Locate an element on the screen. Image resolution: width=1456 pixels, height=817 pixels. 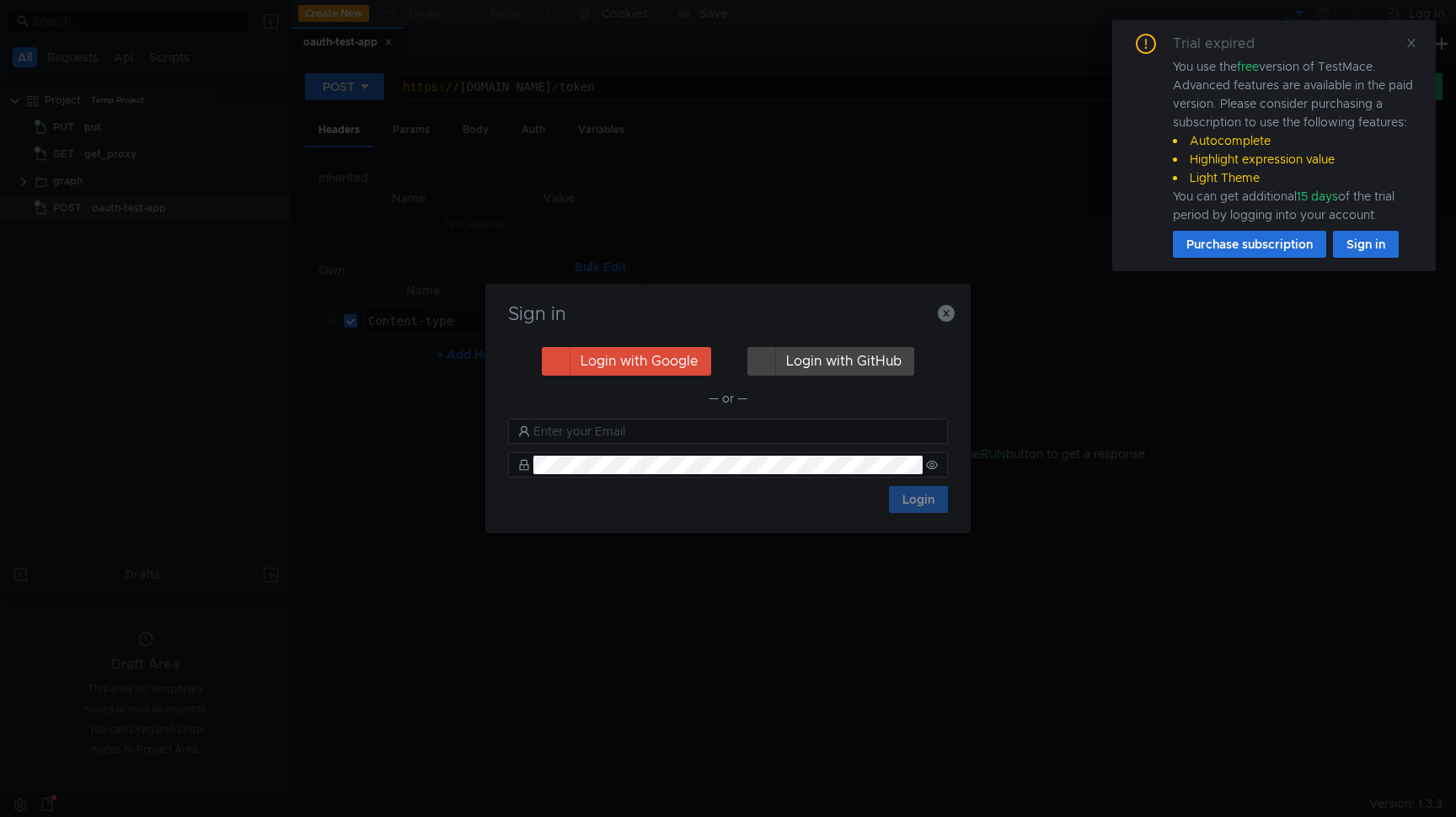
h3: Sign in is located at coordinates (728, 314).